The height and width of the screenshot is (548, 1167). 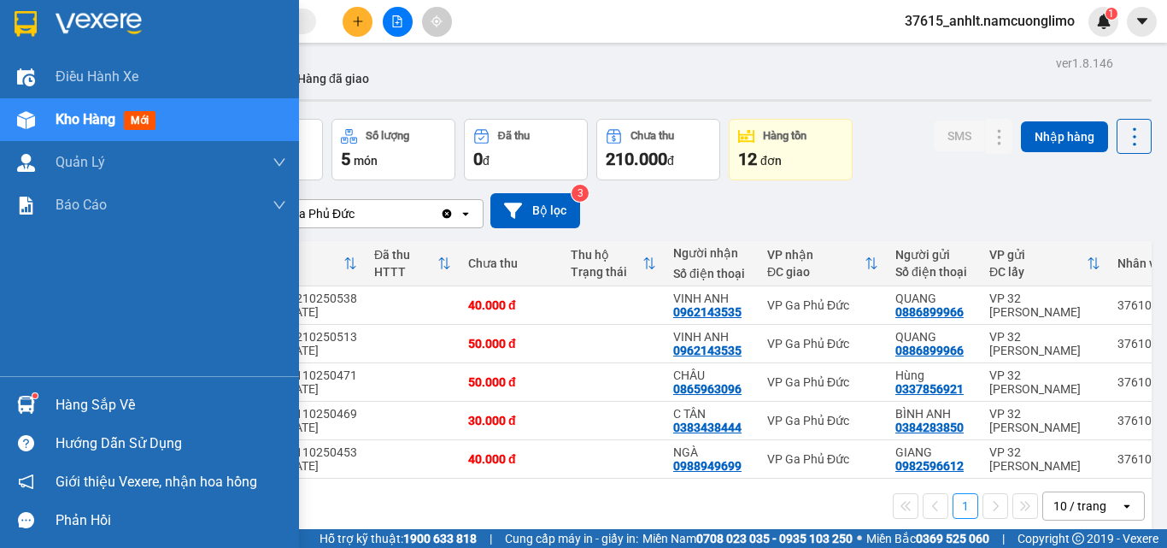 What do you see at coordinates (525, 150) in the screenshot?
I see `button: Đã thu0đ` at bounding box center [525, 150].